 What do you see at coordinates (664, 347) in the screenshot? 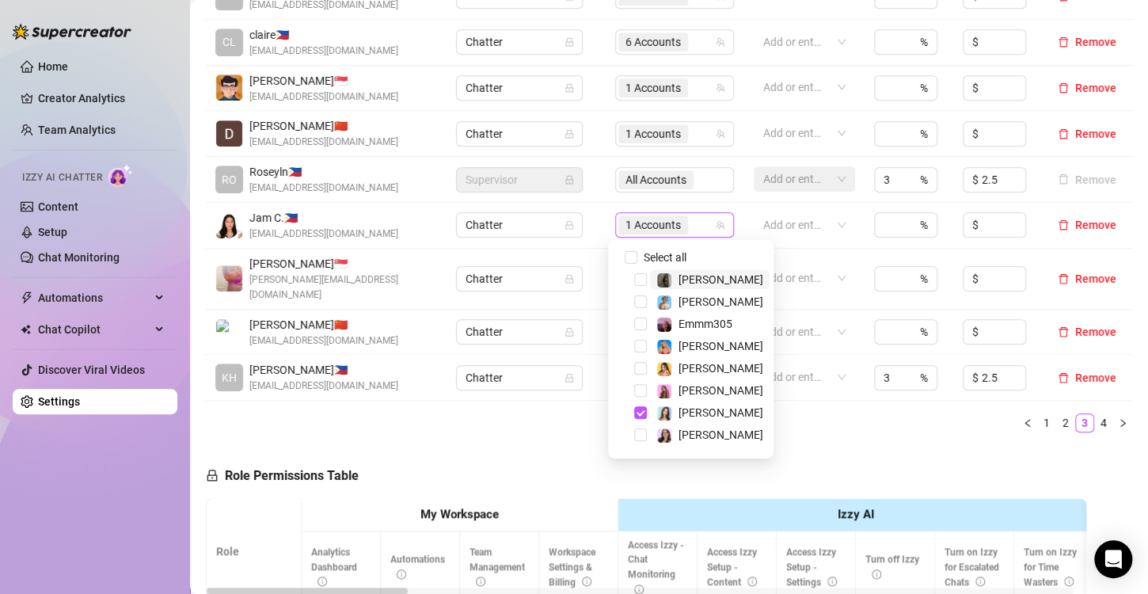
I see `img: Ashley` at bounding box center [664, 347].